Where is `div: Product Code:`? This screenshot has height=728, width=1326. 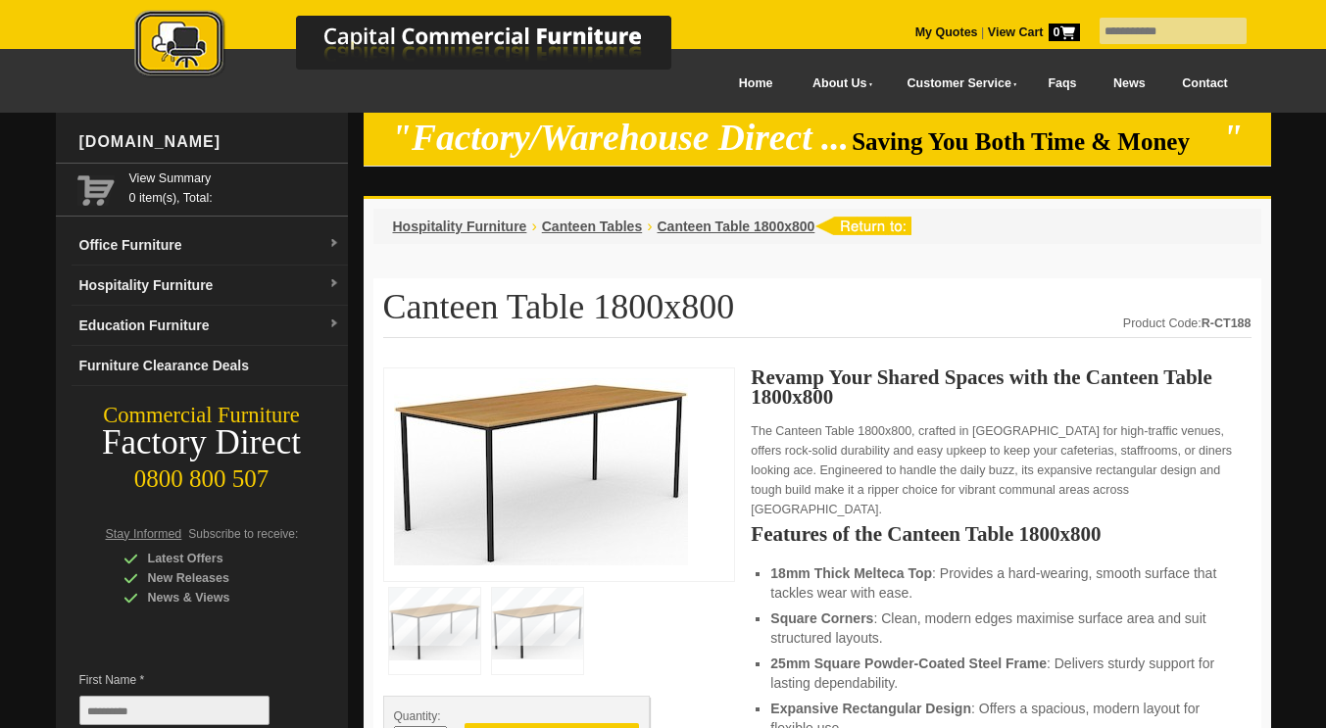 div: Product Code: is located at coordinates (1187, 323).